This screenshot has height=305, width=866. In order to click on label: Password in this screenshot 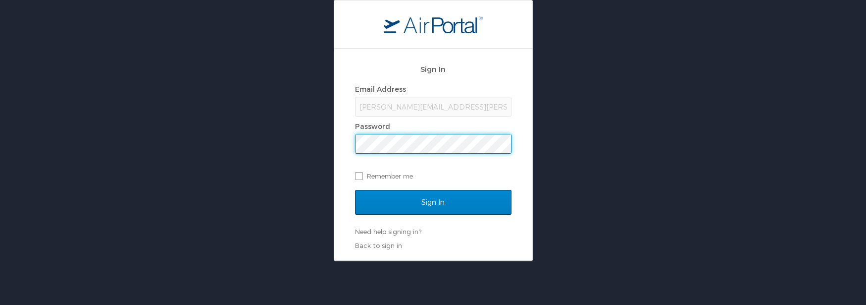, I will do `click(373, 126)`.